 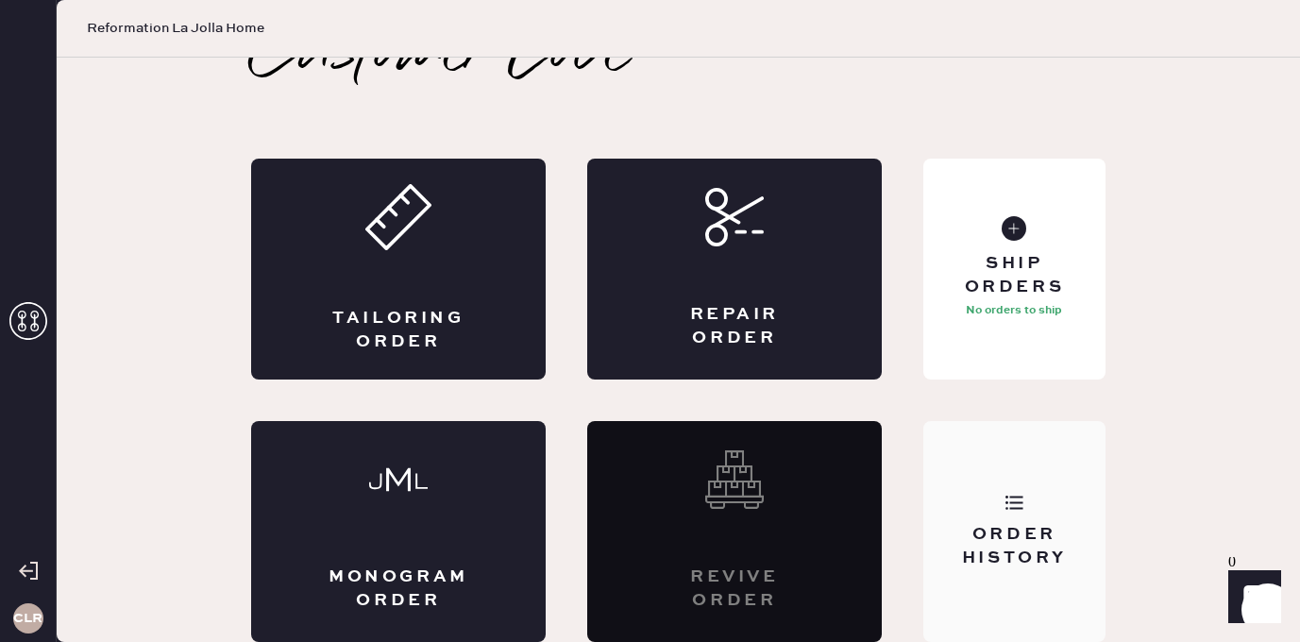 What do you see at coordinates (176, 28) in the screenshot?
I see `span: Reformation La Jolla Home` at bounding box center [176, 28].